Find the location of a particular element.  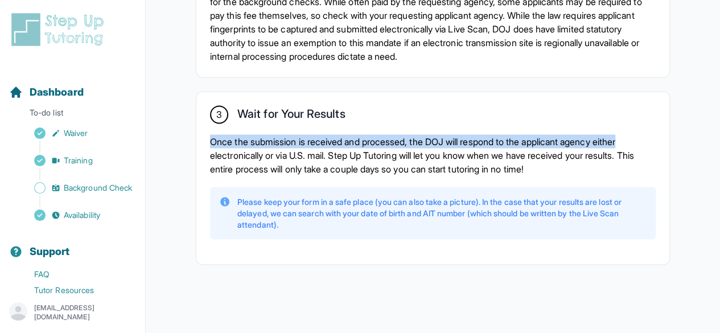

a: FAQ is located at coordinates (77, 274).